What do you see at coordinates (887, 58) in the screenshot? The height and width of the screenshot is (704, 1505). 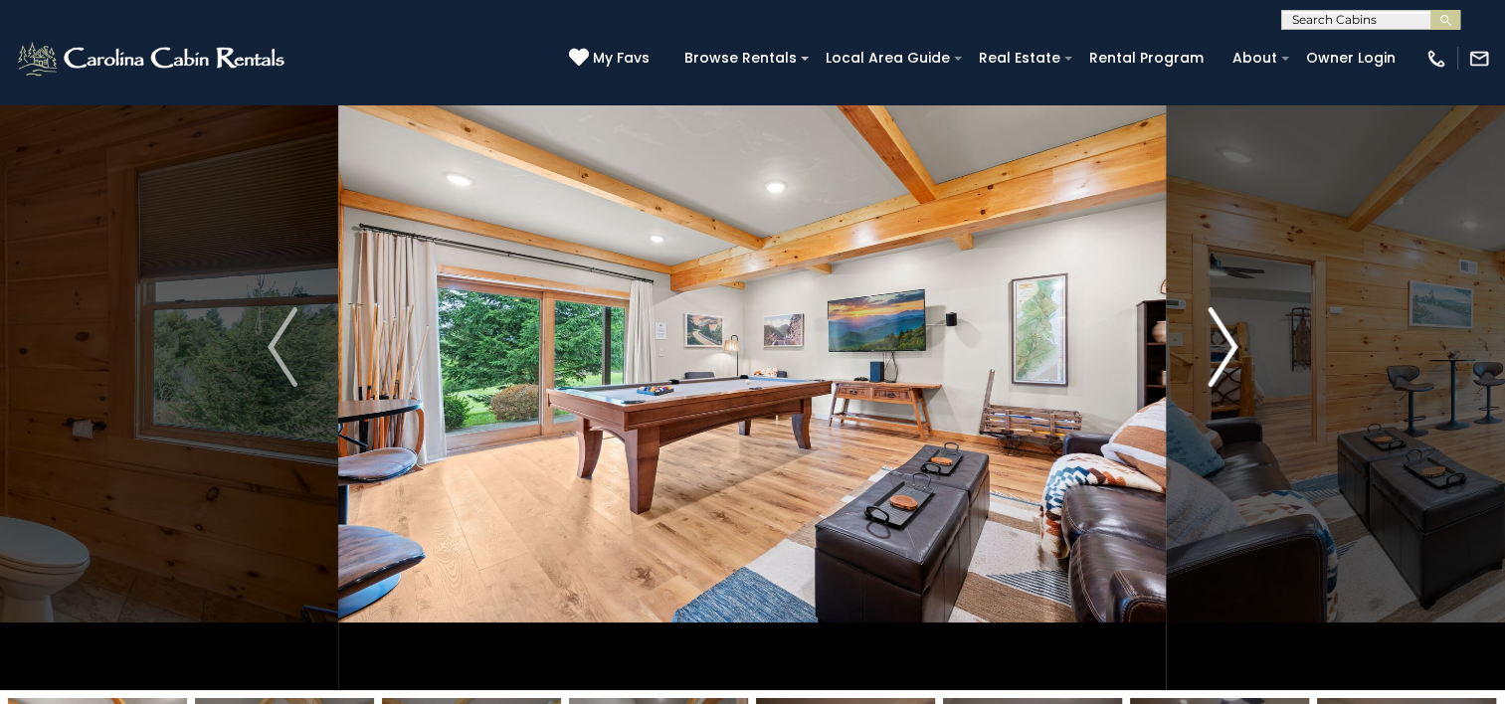 I see `a: Local Area Guide` at bounding box center [887, 58].